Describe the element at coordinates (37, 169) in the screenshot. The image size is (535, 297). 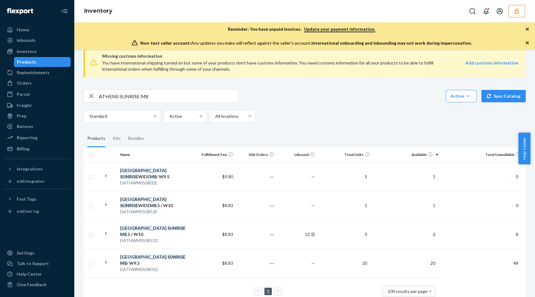
I see `button: Integrations` at that location.